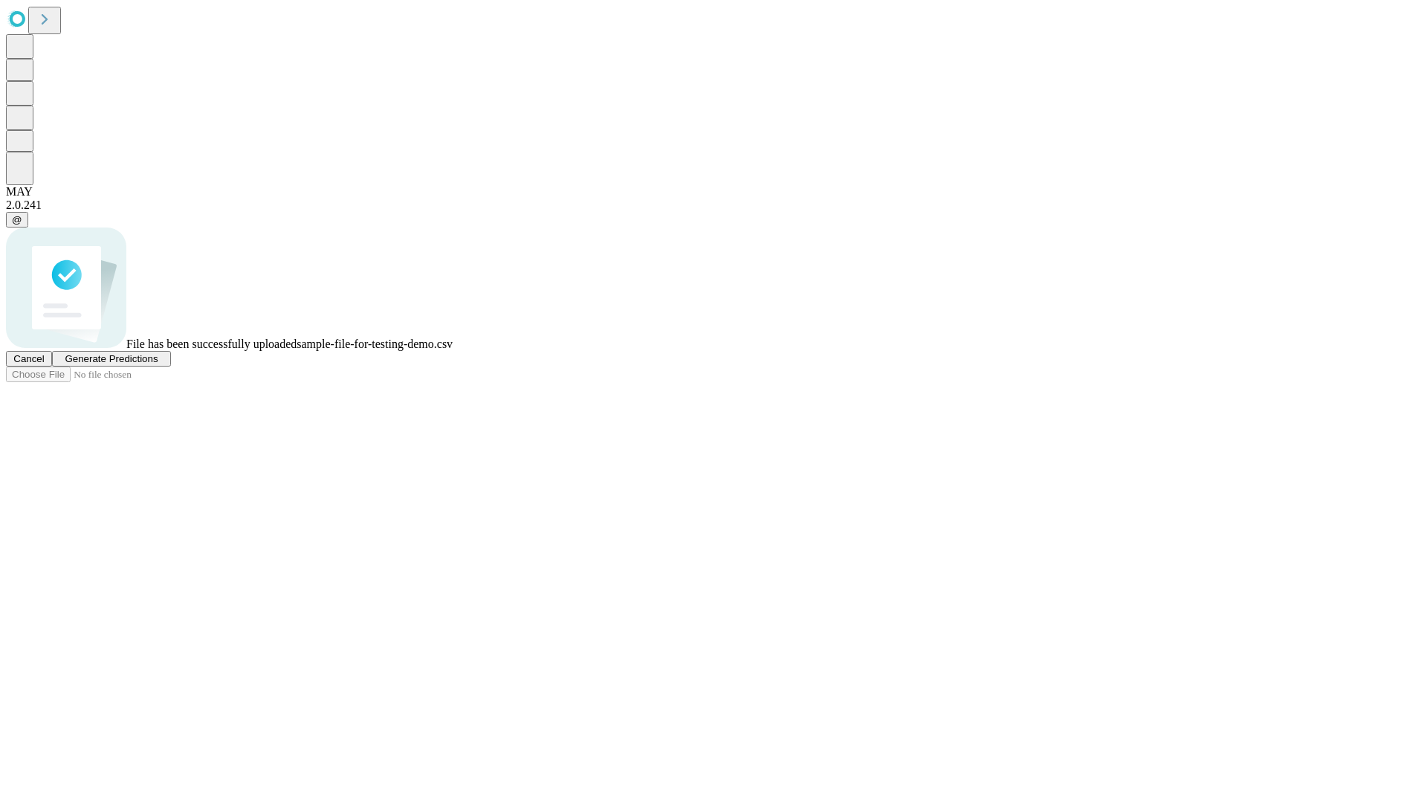 Image resolution: width=1427 pixels, height=803 pixels. What do you see at coordinates (112, 358) in the screenshot?
I see `button: Generate Predictions` at bounding box center [112, 358].